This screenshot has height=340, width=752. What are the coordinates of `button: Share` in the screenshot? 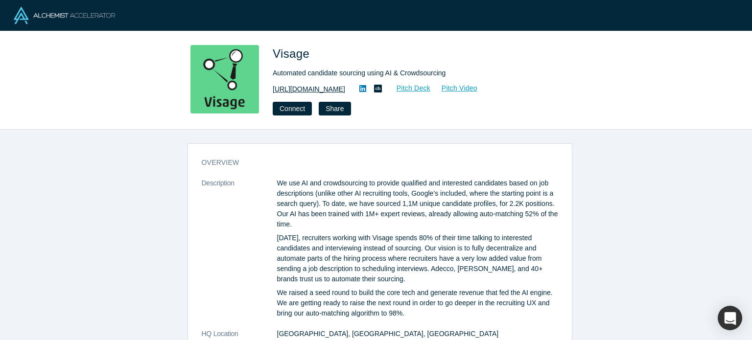 It's located at (334, 109).